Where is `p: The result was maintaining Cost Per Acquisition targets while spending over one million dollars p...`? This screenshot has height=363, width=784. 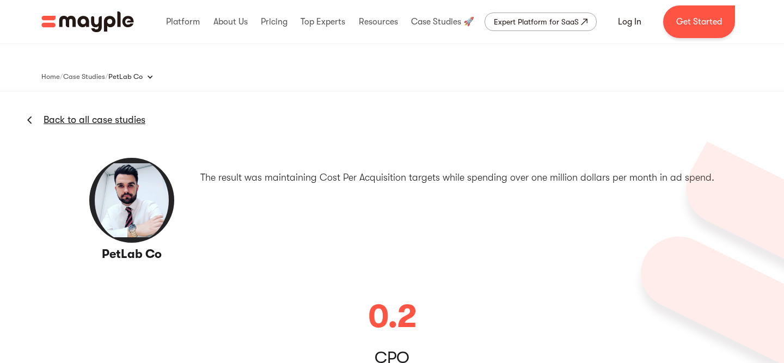 p: The result was maintaining Cost Per Acquisition targets while spending over one million dollars p... is located at coordinates (457, 177).